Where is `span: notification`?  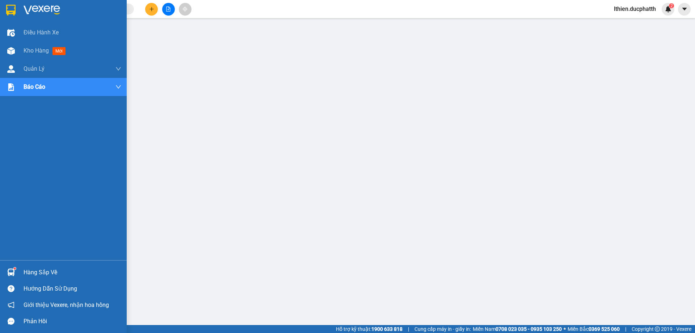 span: notification is located at coordinates (11, 304).